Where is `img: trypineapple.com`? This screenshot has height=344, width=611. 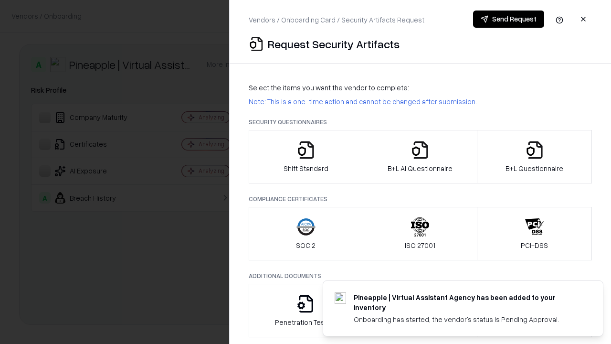 img: trypineapple.com is located at coordinates (341, 298).